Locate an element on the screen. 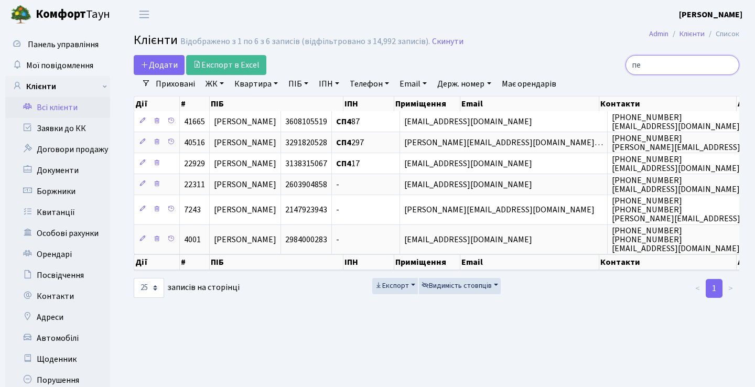  span: 41665 is located at coordinates (195, 122).